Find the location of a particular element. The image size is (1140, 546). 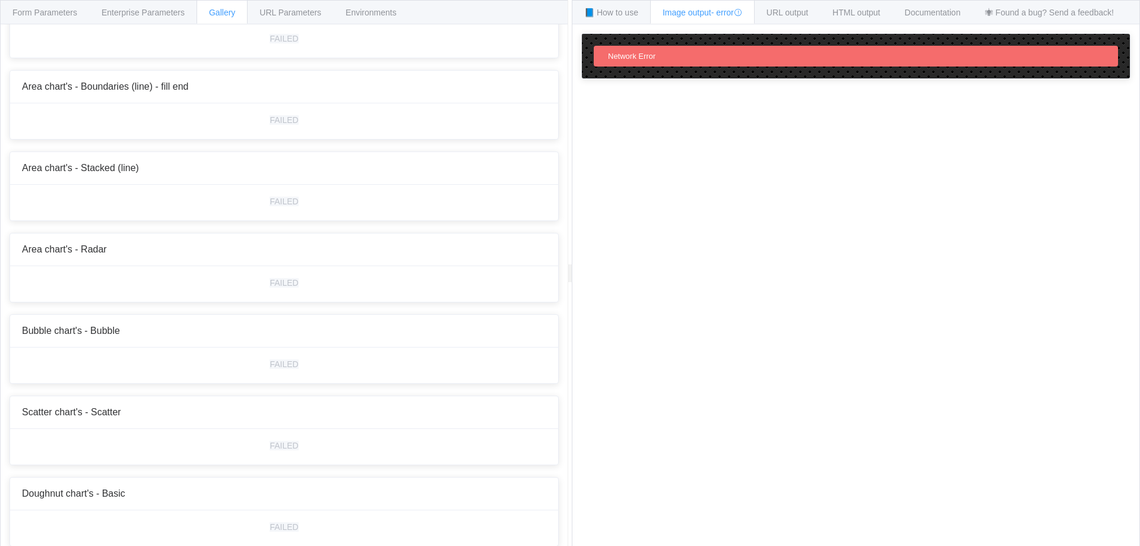

span: Area chart's - Boundaries (line) - fill end is located at coordinates (105, 86).